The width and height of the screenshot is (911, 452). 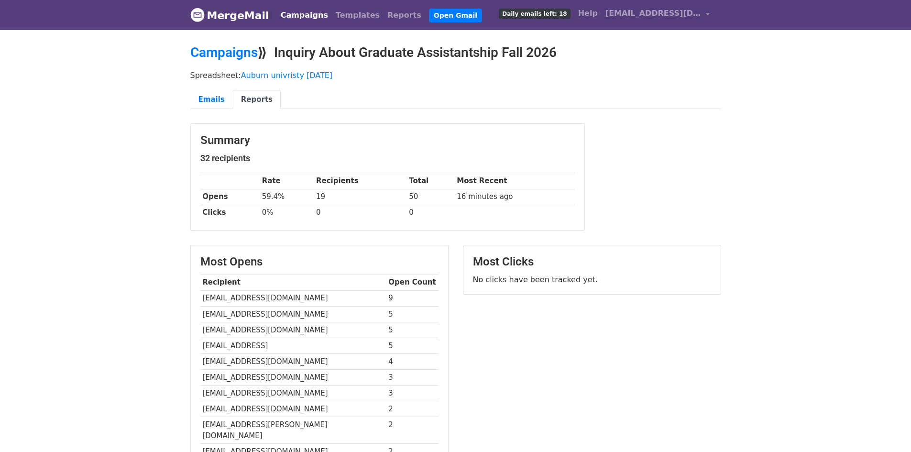 What do you see at coordinates (360, 197) in the screenshot?
I see `td: 19` at bounding box center [360, 197].